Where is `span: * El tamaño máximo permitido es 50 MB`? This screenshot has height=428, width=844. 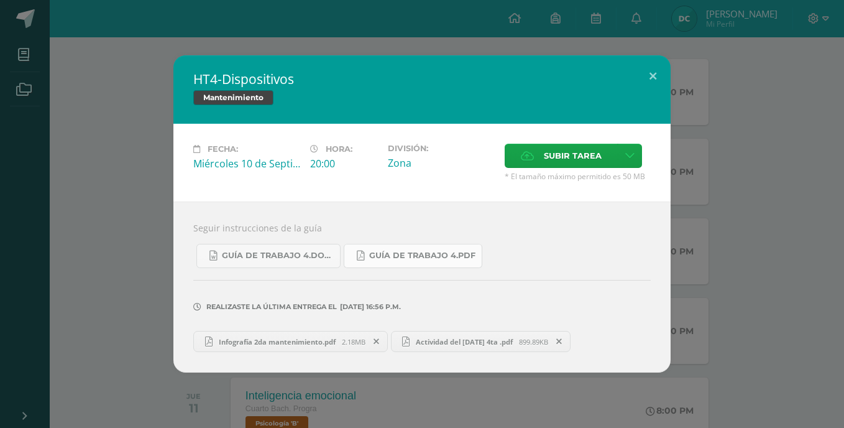 span: * El tamaño máximo permitido es 50 MB is located at coordinates (577, 176).